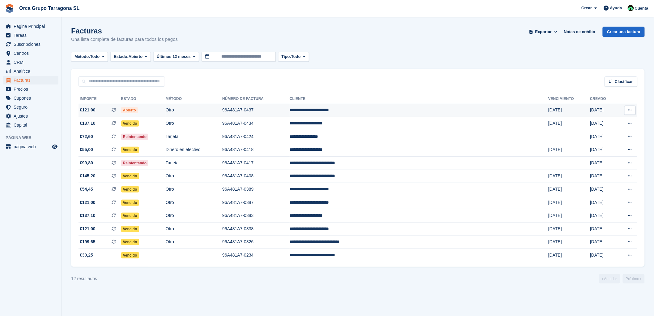 The width and height of the screenshot is (654, 316). What do you see at coordinates (32, 71) in the screenshot?
I see `span: Analítica` at bounding box center [32, 71].